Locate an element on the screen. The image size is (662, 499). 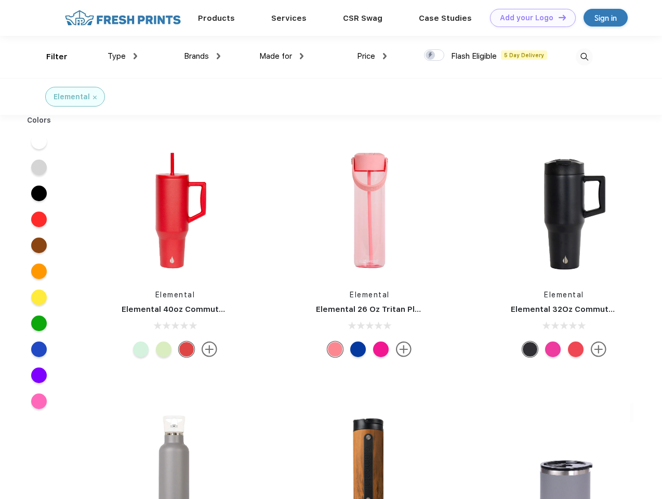
div: Aurora Glow is located at coordinates (141, 349).